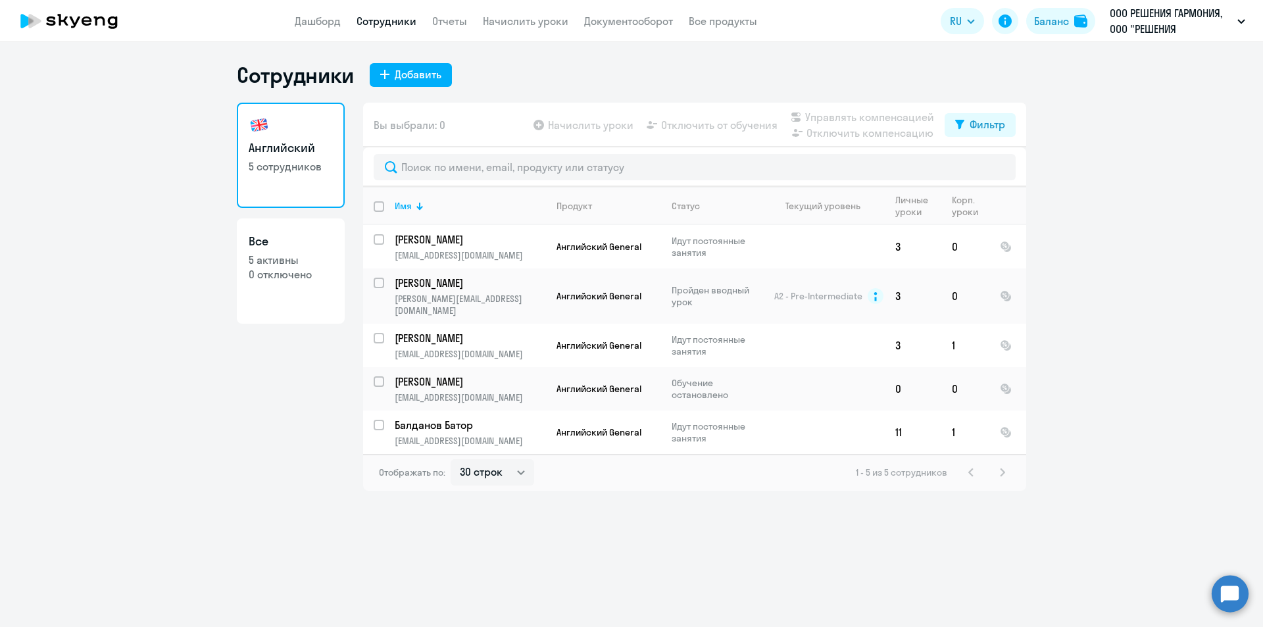 This screenshot has width=1263, height=627. I want to click on a: Английский5 сотрудников, so click(291, 155).